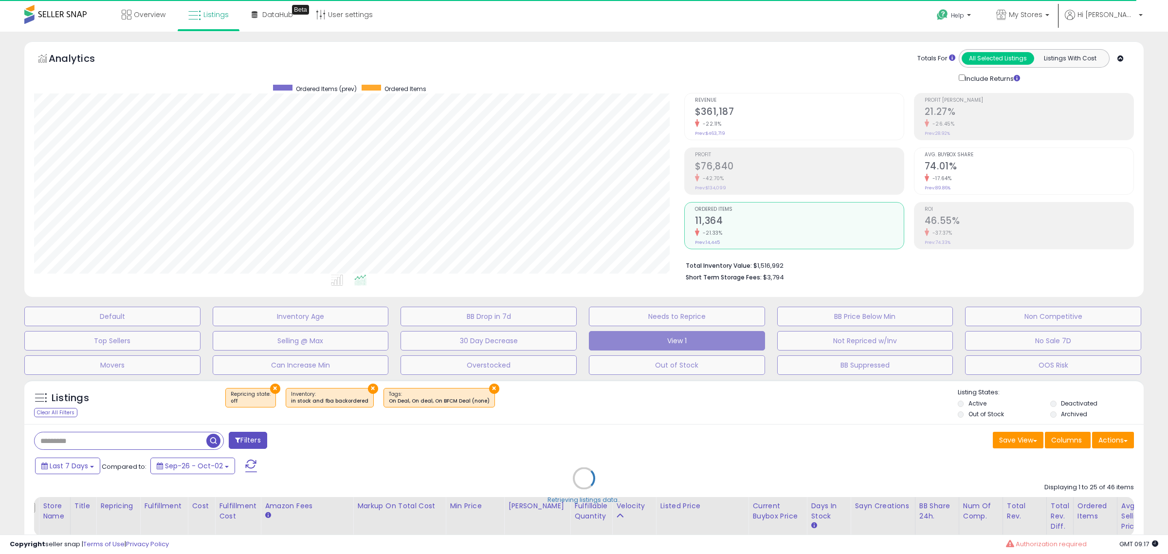 This screenshot has height=554, width=1168. What do you see at coordinates (81, 59) in the screenshot?
I see `h5: Analytics` at bounding box center [81, 59].